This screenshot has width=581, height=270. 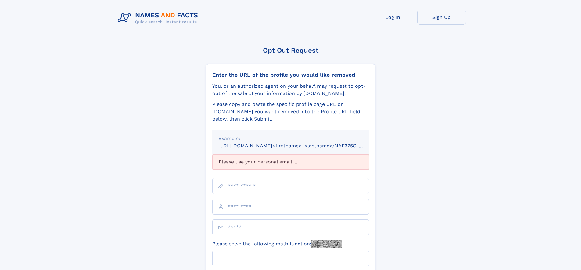 I want to click on a: Sign Up, so click(x=441, y=17).